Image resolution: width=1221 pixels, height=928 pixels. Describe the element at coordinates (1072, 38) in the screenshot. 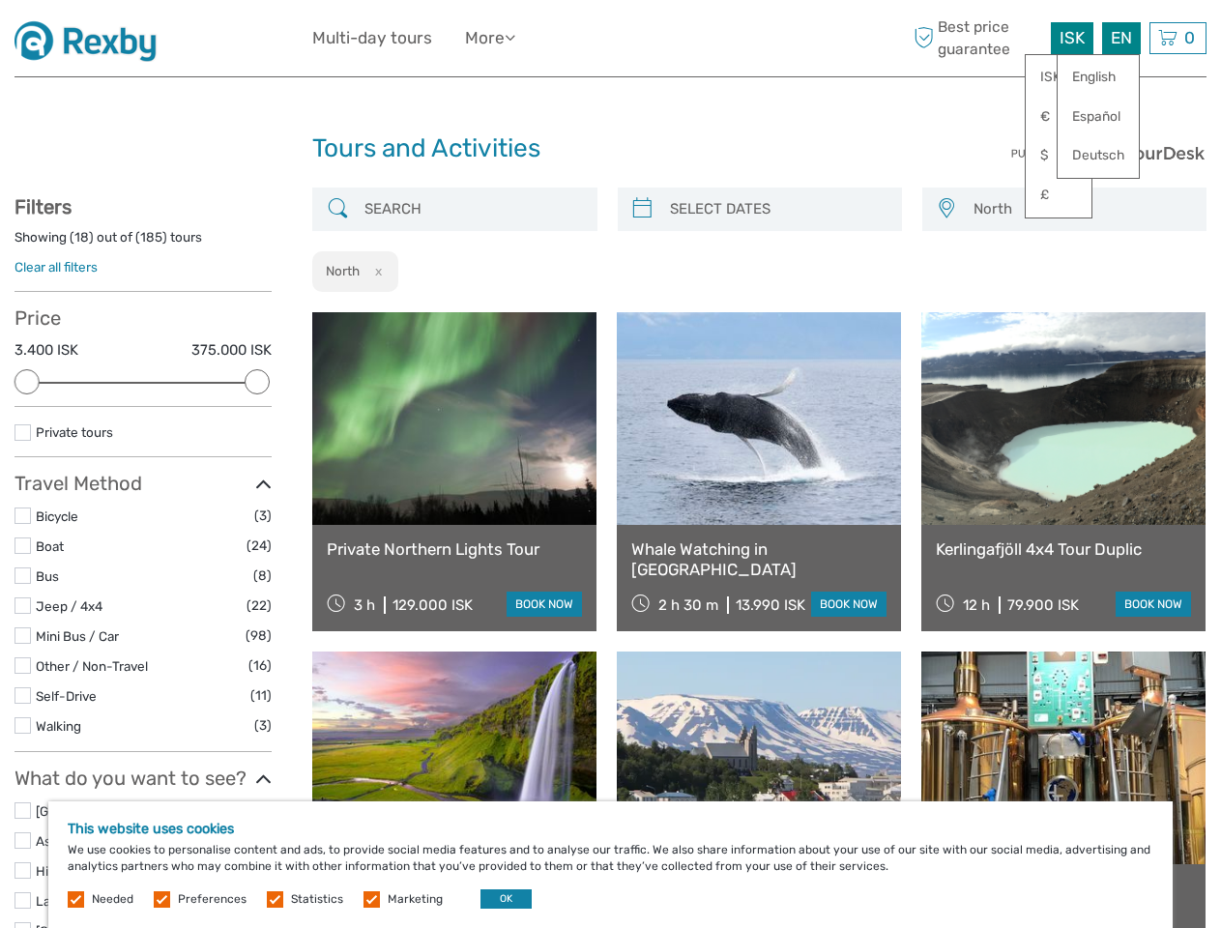

I see `span: ISK` at that location.